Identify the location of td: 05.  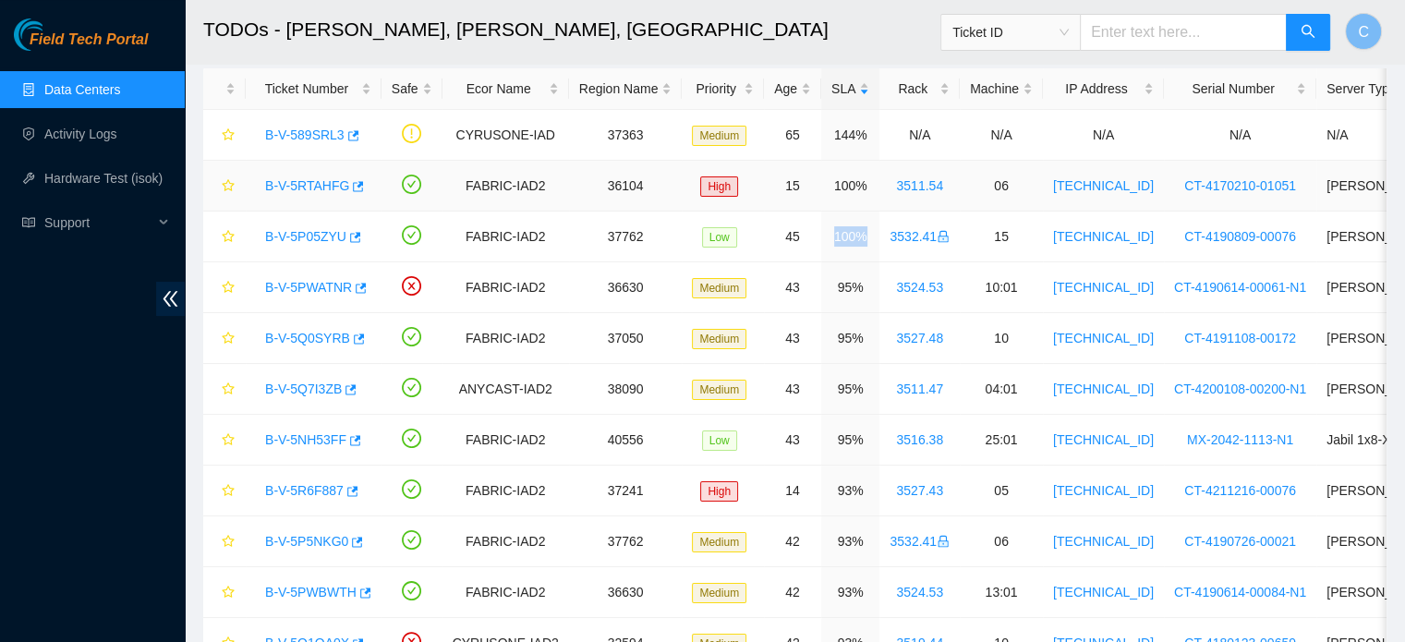
(1001, 490).